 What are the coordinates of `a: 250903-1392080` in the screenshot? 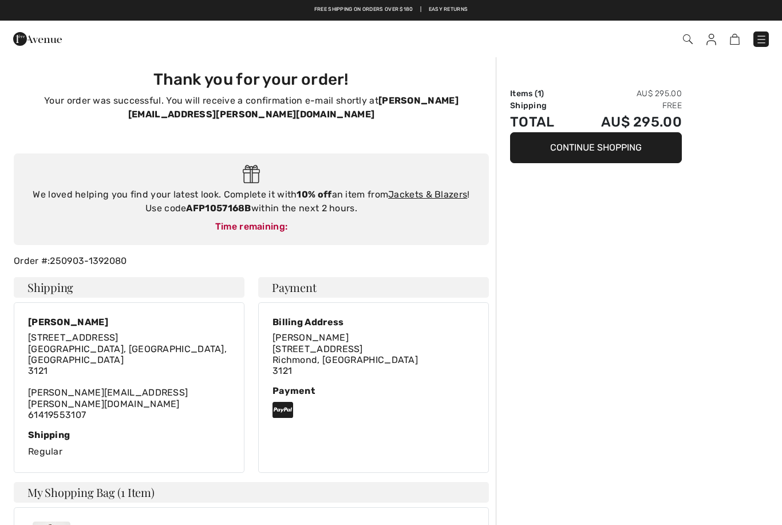 It's located at (88, 260).